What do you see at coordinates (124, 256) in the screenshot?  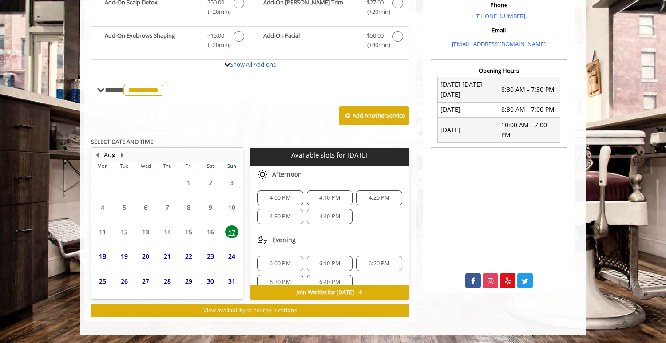 I see `span: 19` at bounding box center [124, 256].